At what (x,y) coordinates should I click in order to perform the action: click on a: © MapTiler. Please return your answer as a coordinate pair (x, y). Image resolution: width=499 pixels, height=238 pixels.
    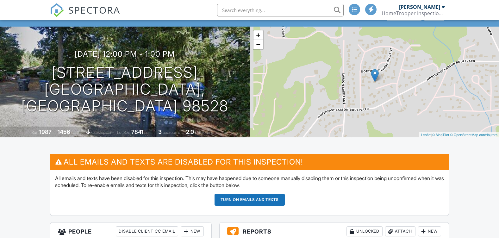
    Looking at the image, I should click on (440, 135).